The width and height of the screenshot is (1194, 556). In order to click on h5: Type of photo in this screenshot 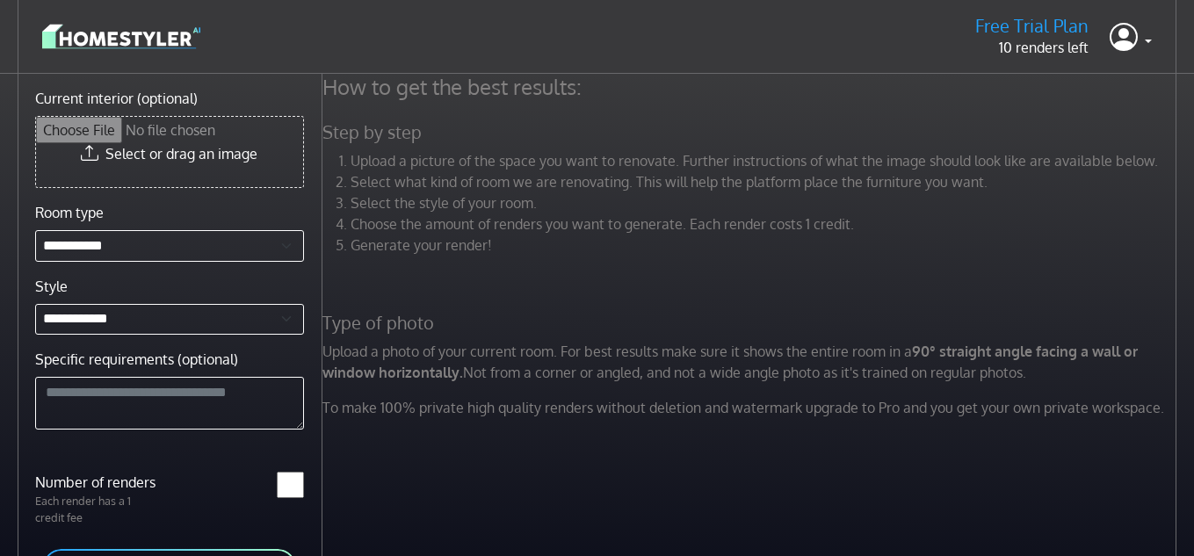, I will do `click(751, 322)`.